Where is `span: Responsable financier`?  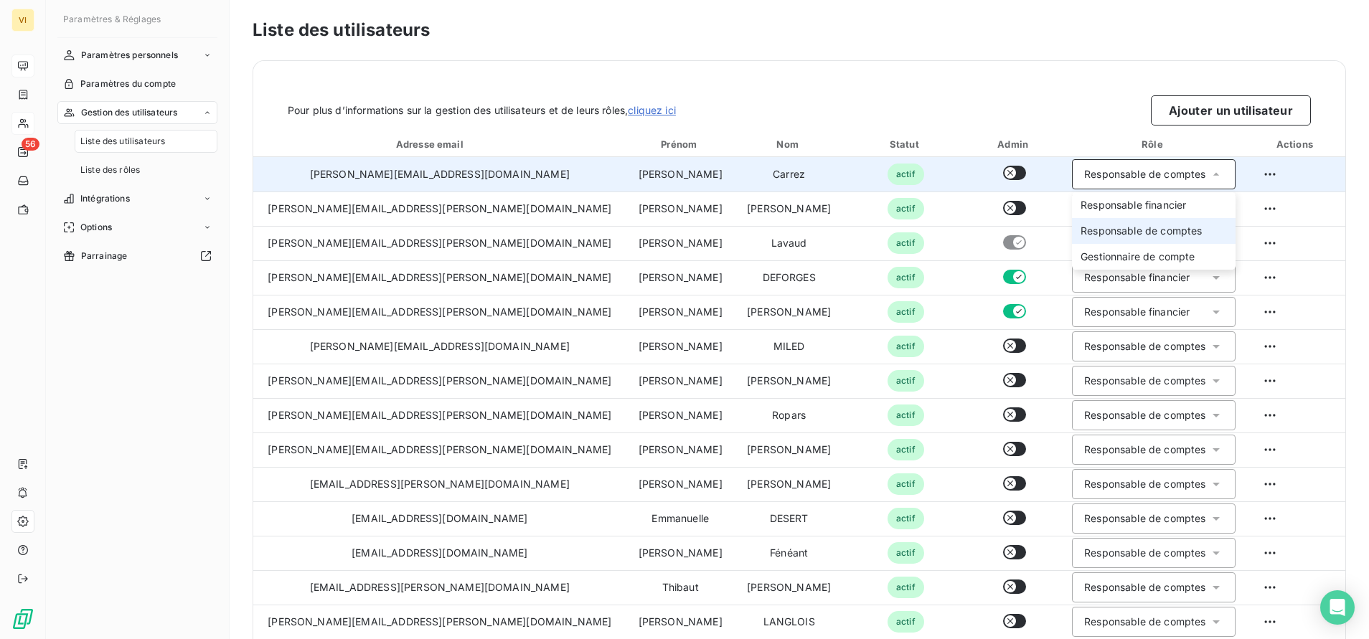
span: Responsable financier is located at coordinates (1133, 205).